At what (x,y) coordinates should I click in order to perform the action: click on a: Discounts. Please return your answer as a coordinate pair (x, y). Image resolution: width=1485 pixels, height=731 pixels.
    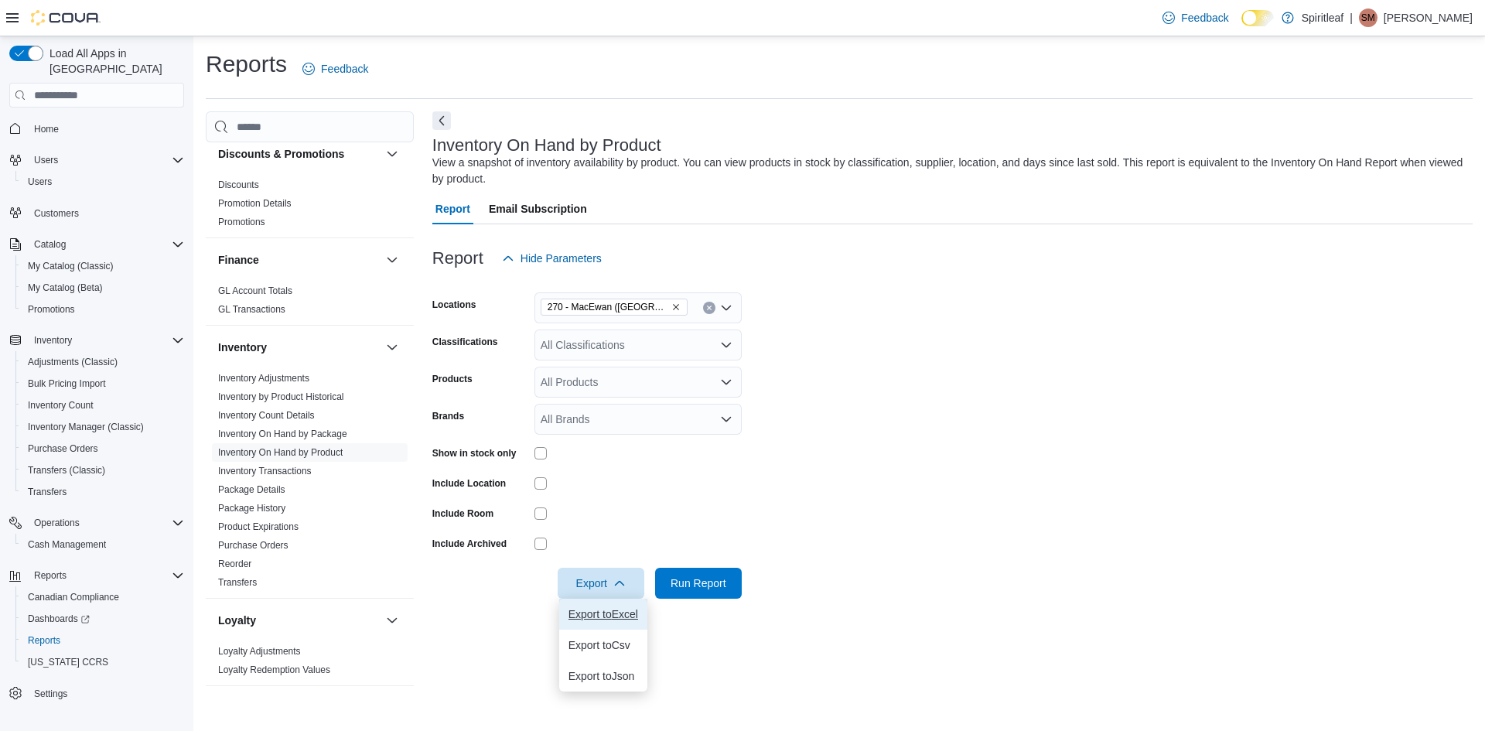
    Looking at the image, I should click on (238, 185).